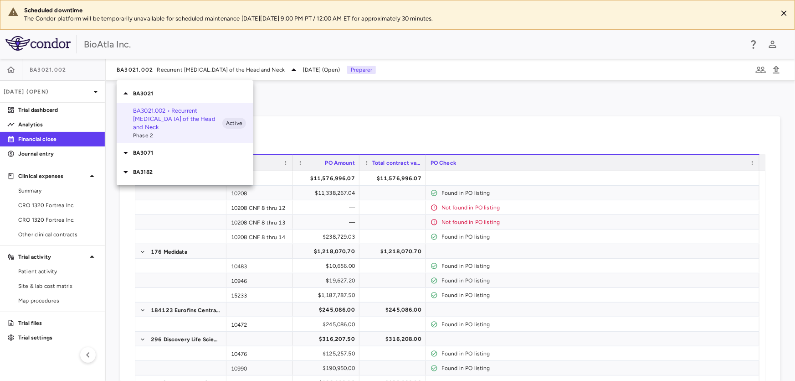 This screenshot has width=795, height=381. Describe the element at coordinates (234, 123) in the screenshot. I see `span: Active` at that location.